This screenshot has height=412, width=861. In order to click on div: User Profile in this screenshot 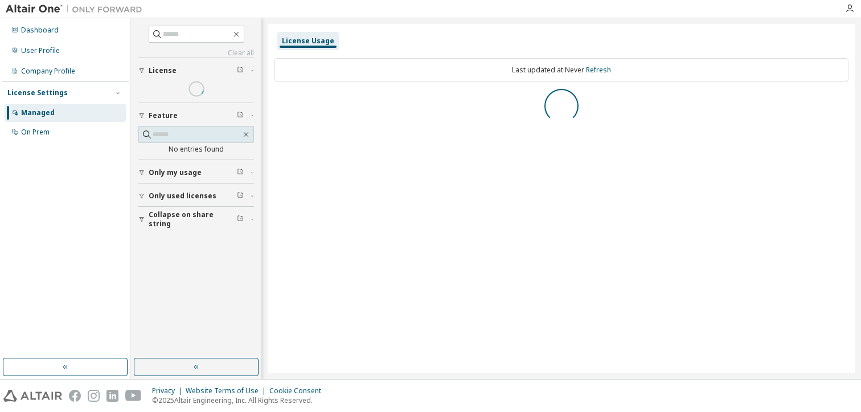, I will do `click(40, 51)`.